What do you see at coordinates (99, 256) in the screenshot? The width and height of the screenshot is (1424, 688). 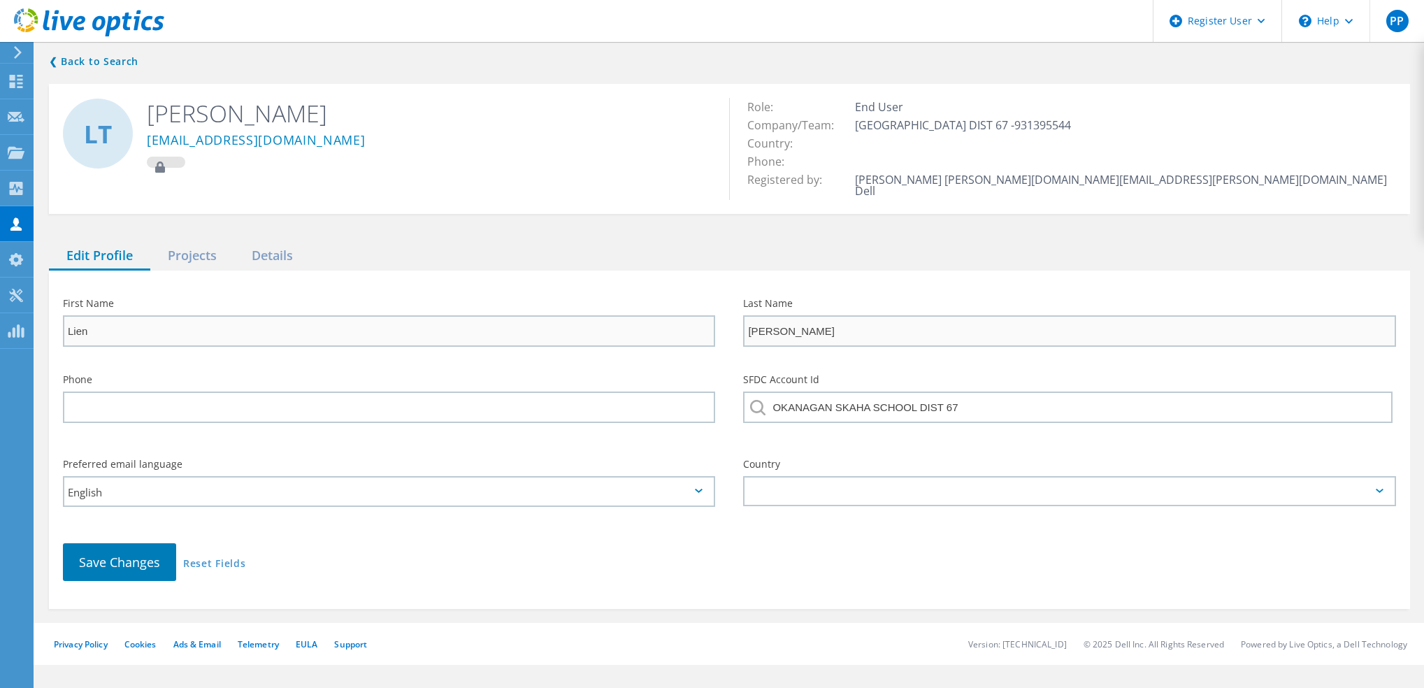 I see `div: Edit Profile` at bounding box center [99, 256].